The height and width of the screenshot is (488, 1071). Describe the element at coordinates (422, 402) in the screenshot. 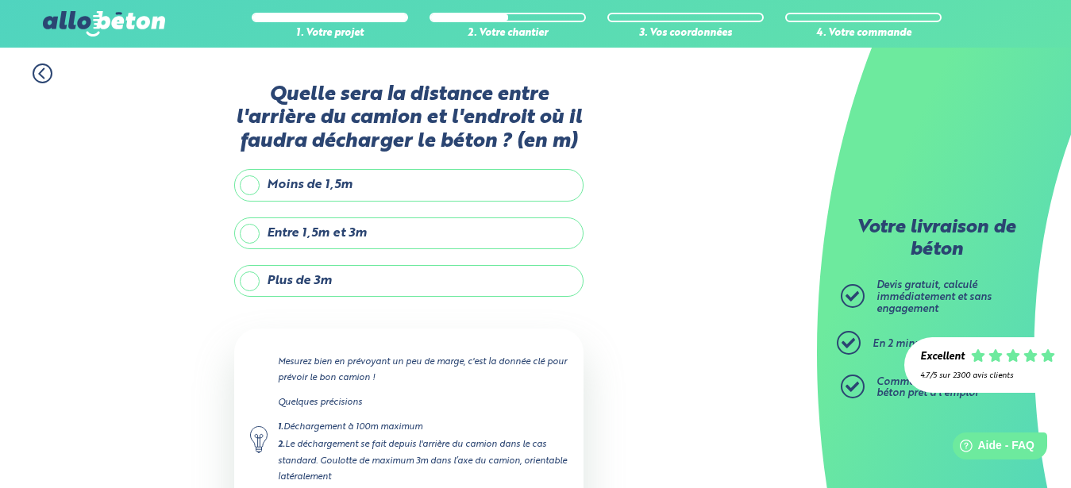

I see `p: Quelques précisions` at that location.